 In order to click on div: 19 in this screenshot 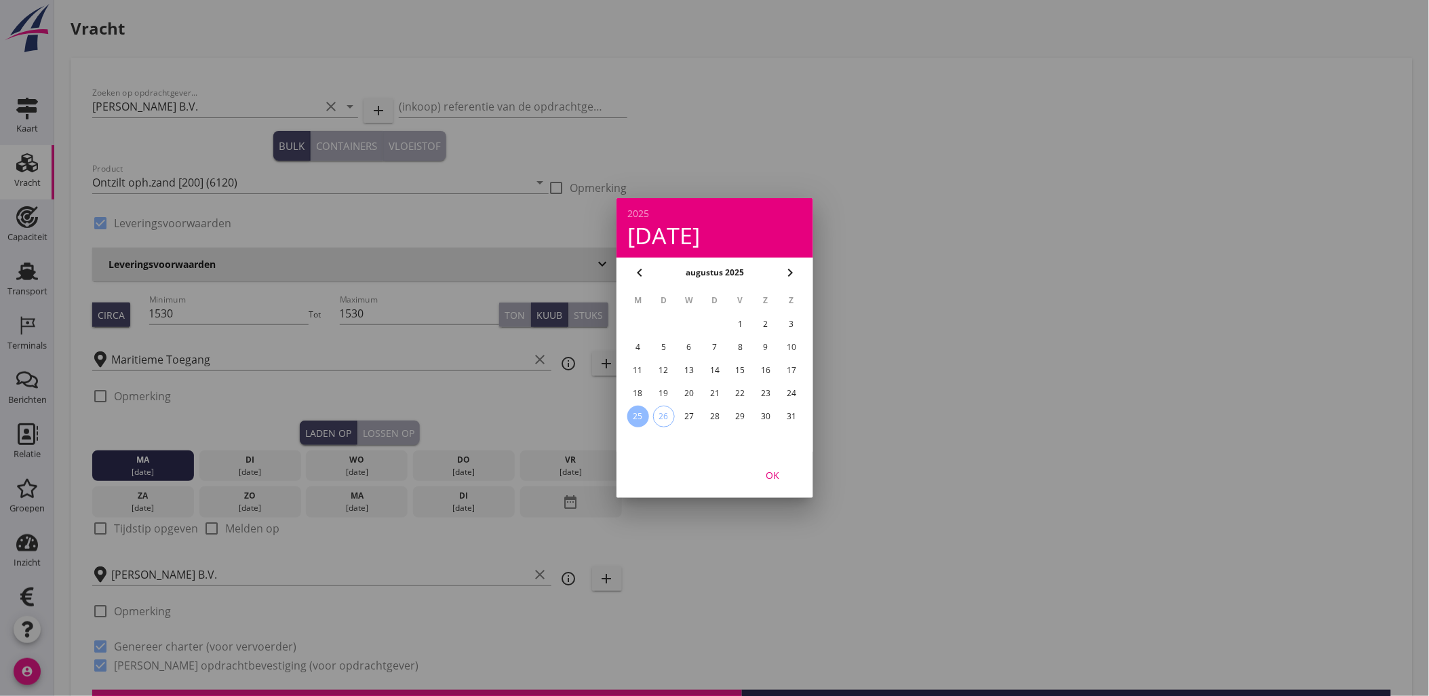, I will do `click(663, 393)`.